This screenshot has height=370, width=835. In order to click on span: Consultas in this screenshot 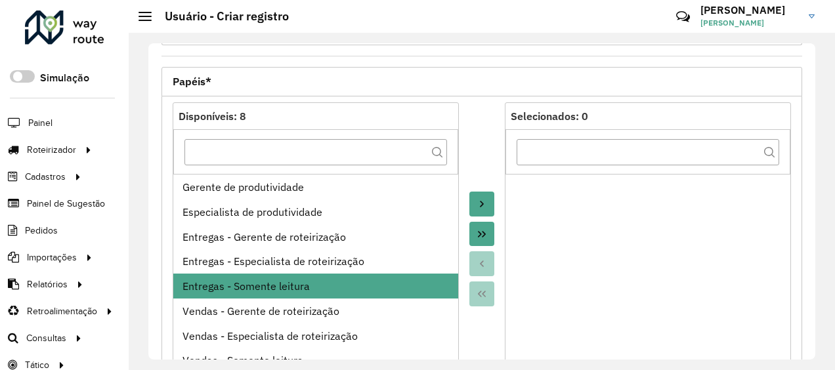, I will do `click(46, 338)`.